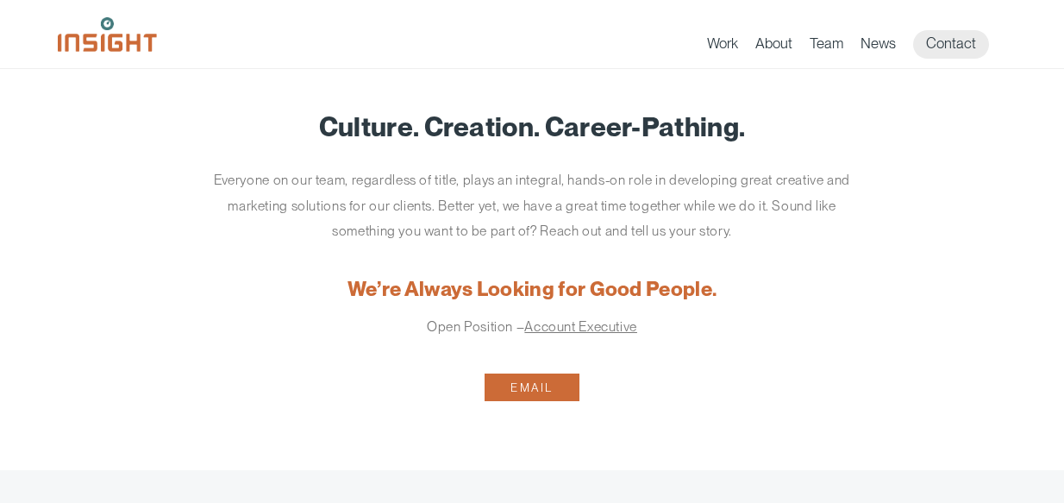 The height and width of the screenshot is (503, 1064). I want to click on a: Email, so click(532, 387).